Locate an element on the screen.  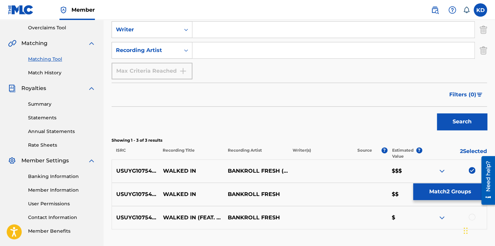
p: Estimated Value is located at coordinates (404, 154).